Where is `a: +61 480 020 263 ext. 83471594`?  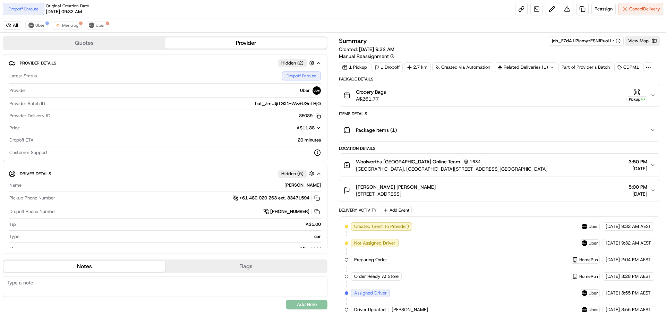
a: +61 480 020 263 ext. 83471594 is located at coordinates (276, 198).